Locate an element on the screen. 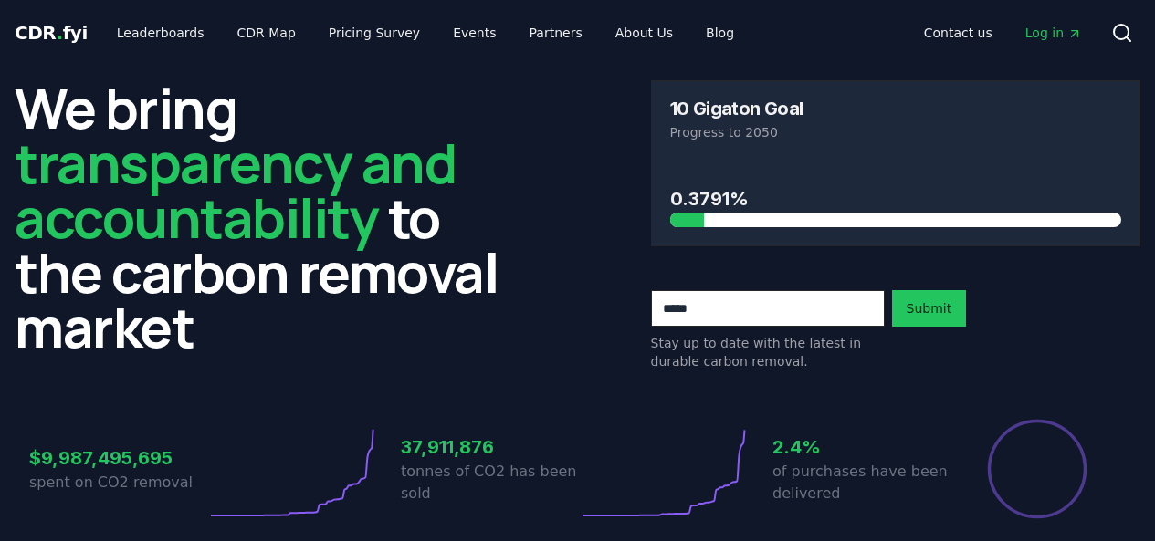 This screenshot has width=1155, height=541. p: of purchases have been delivered is located at coordinates (861, 483).